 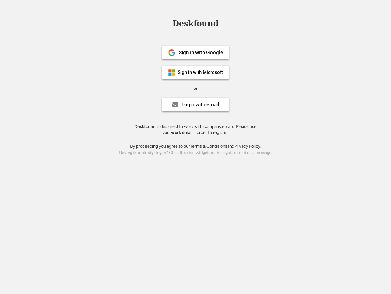 What do you see at coordinates (209, 146) in the screenshot?
I see `a: Terms & Conditions` at bounding box center [209, 146].